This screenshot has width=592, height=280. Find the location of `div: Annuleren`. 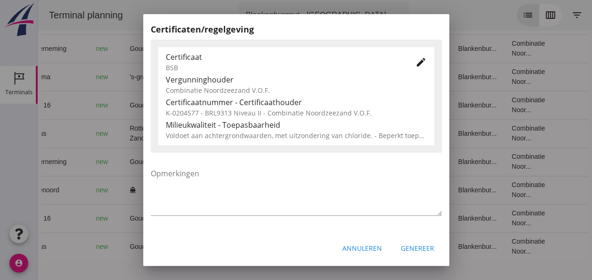

div: Annuleren is located at coordinates (362, 248).